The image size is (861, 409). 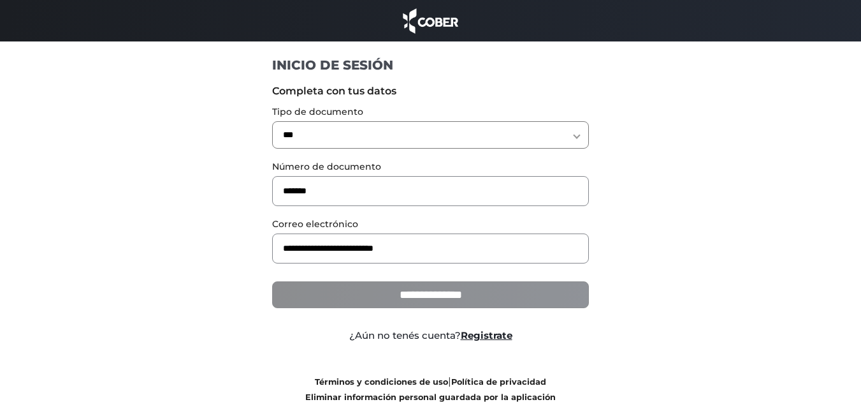 What do you see at coordinates (486, 335) in the screenshot?
I see `a: Registrate` at bounding box center [486, 335].